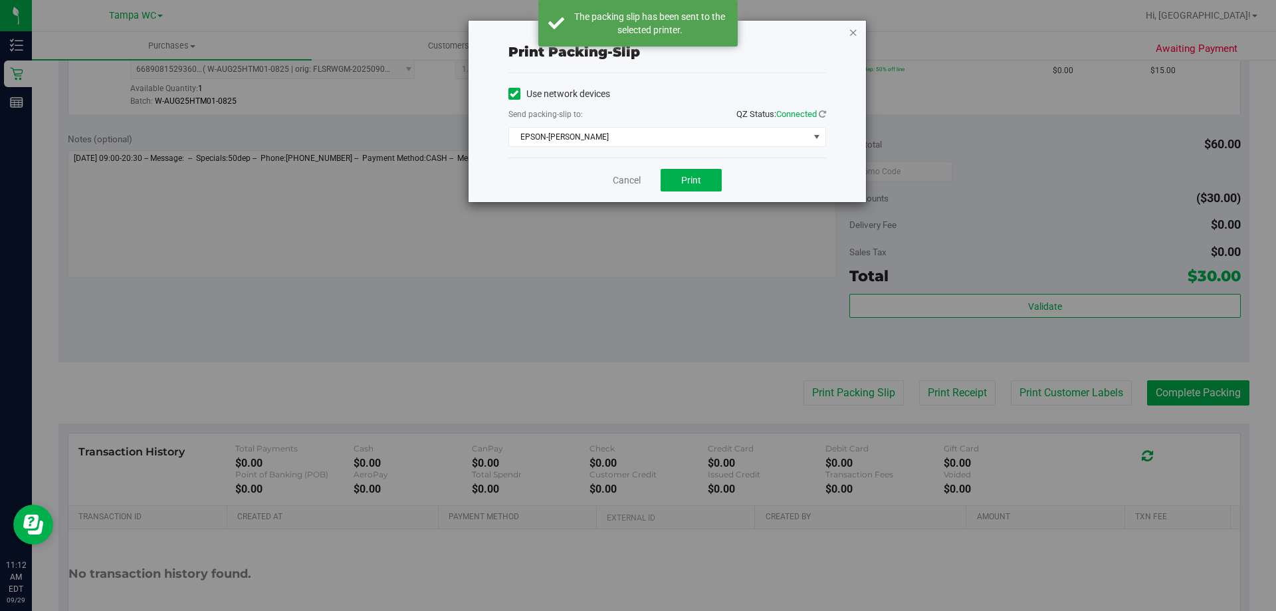  I want to click on span: select, so click(816, 137).